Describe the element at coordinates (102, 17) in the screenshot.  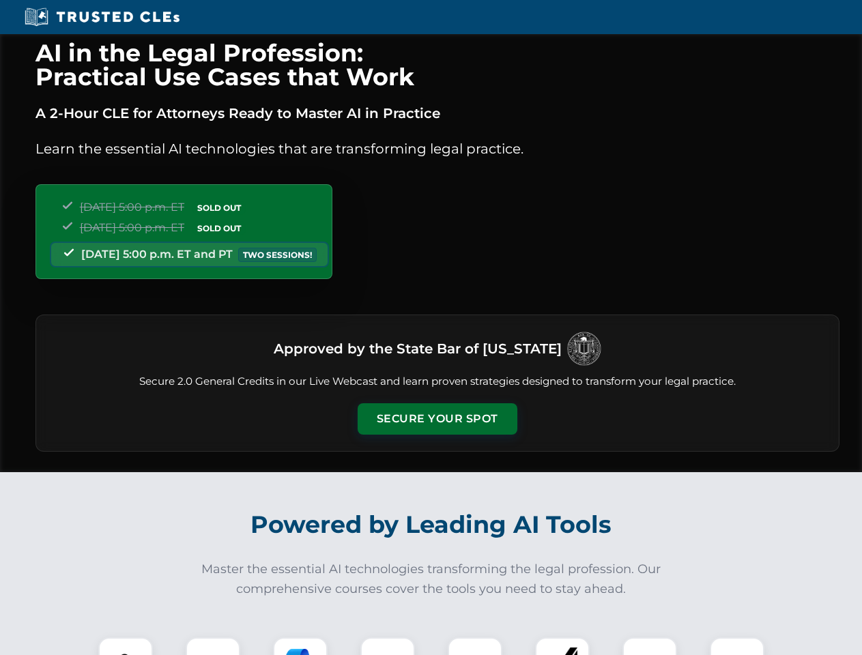
I see `img: Trusted CLEs` at that location.